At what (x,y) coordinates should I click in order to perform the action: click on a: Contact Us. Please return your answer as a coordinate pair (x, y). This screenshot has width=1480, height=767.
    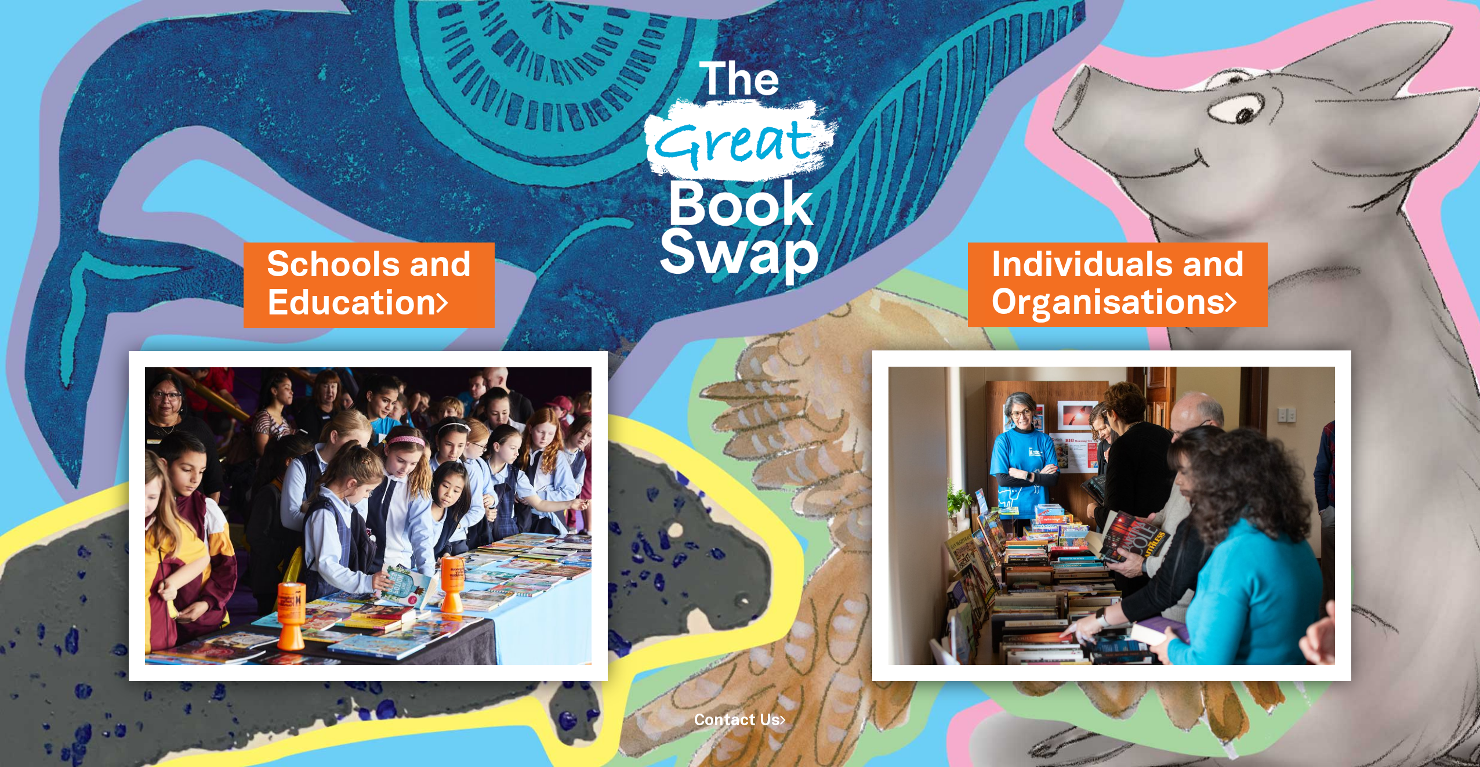
    Looking at the image, I should click on (740, 720).